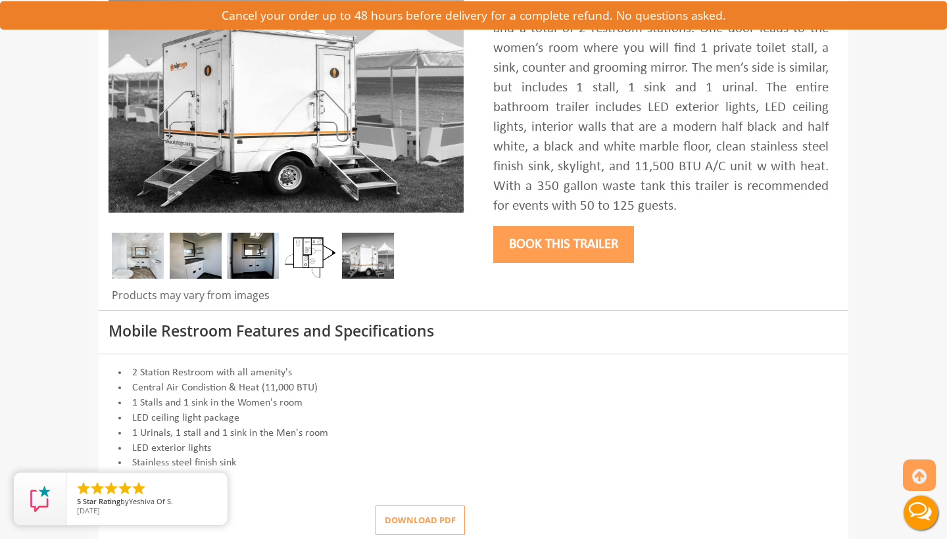 Image resolution: width=947 pixels, height=539 pixels. What do you see at coordinates (253, 256) in the screenshot?
I see `img: DSC_0004_email` at bounding box center [253, 256].